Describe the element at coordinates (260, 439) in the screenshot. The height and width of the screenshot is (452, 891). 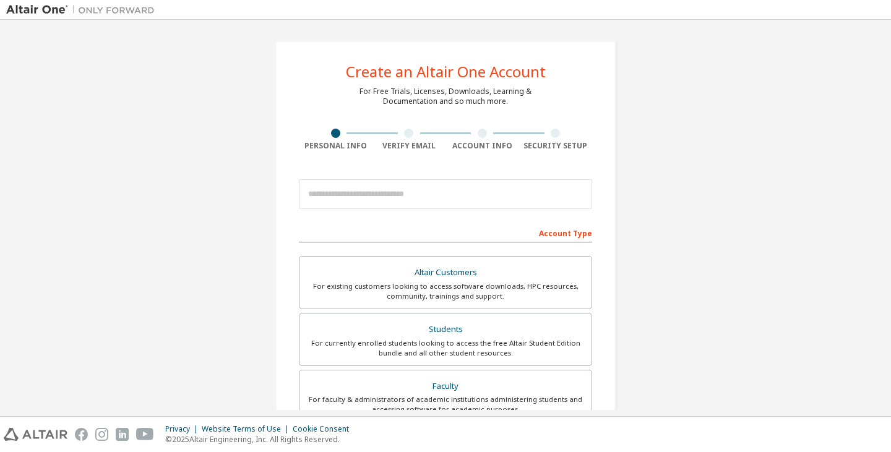
I see `p: © 2025 Altair Engineering, Inc. All Rights Reserved.` at that location.